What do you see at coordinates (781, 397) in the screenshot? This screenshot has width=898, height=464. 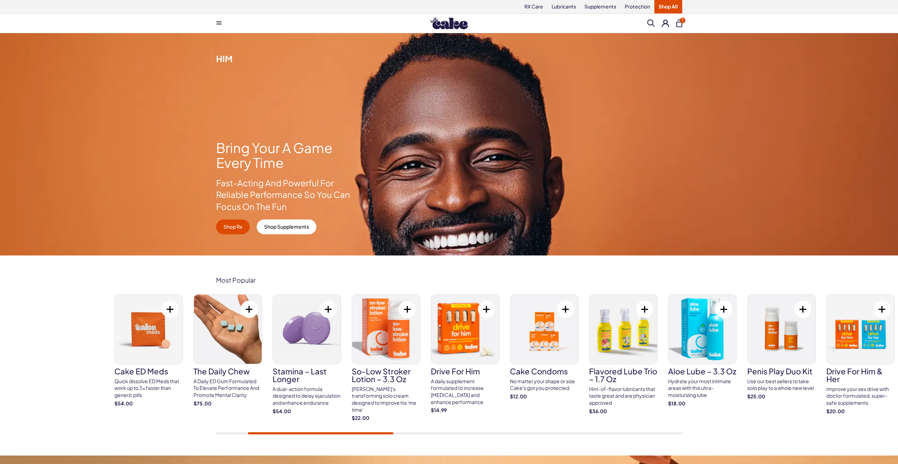 I see `strong: $25.00` at bounding box center [781, 397].